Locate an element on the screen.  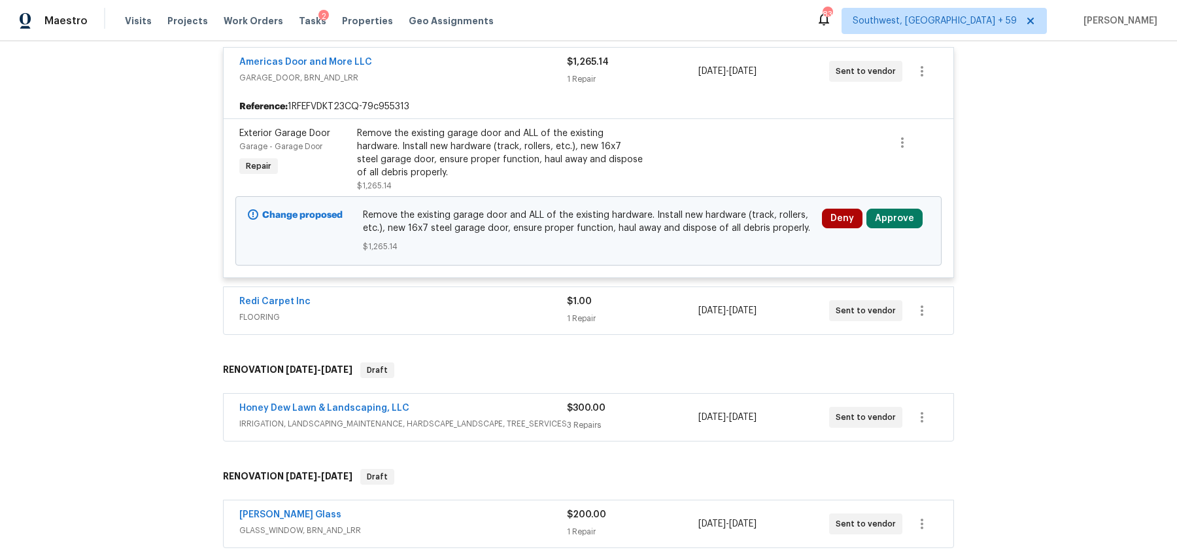
span: Repair is located at coordinates (258, 166).